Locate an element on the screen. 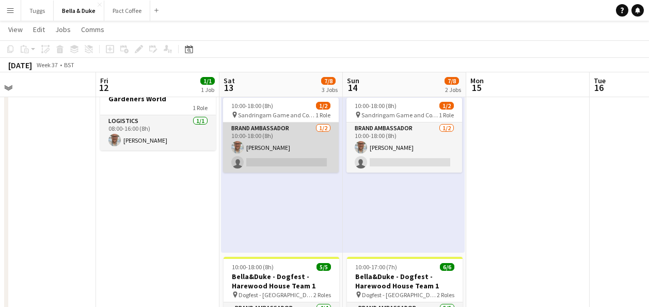  span: 6/6 is located at coordinates (447, 266).